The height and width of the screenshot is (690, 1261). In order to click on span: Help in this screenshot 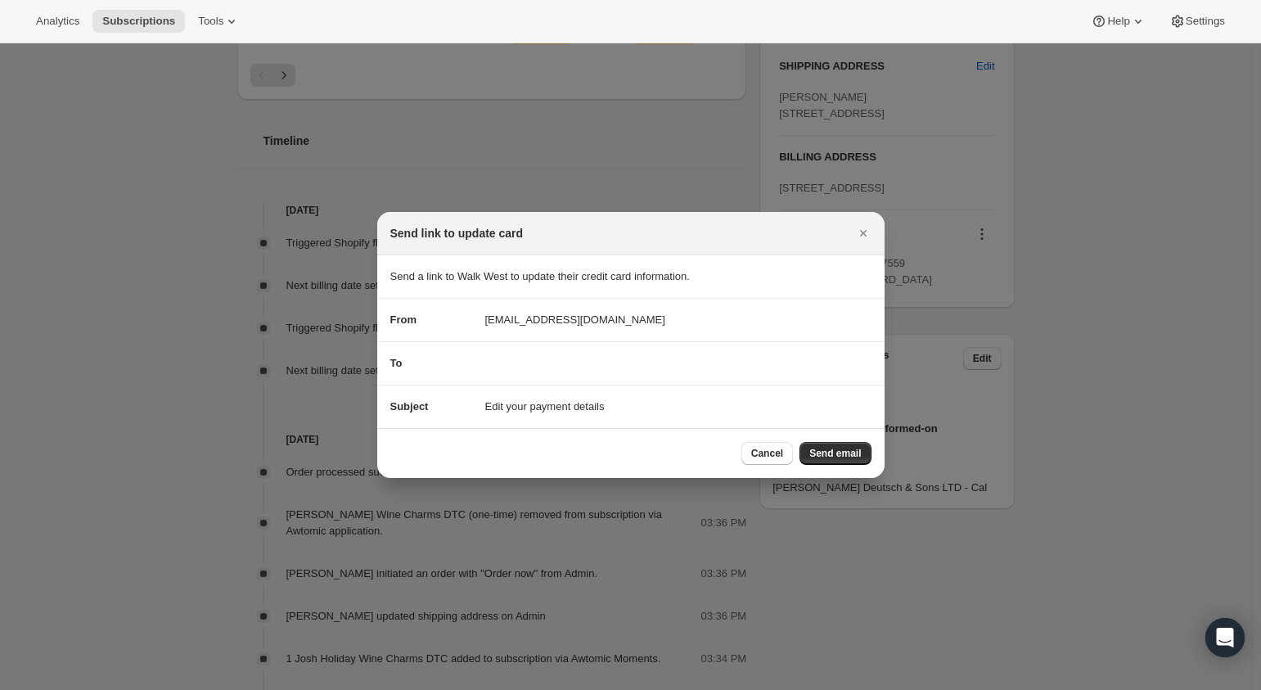, I will do `click(1117, 21)`.